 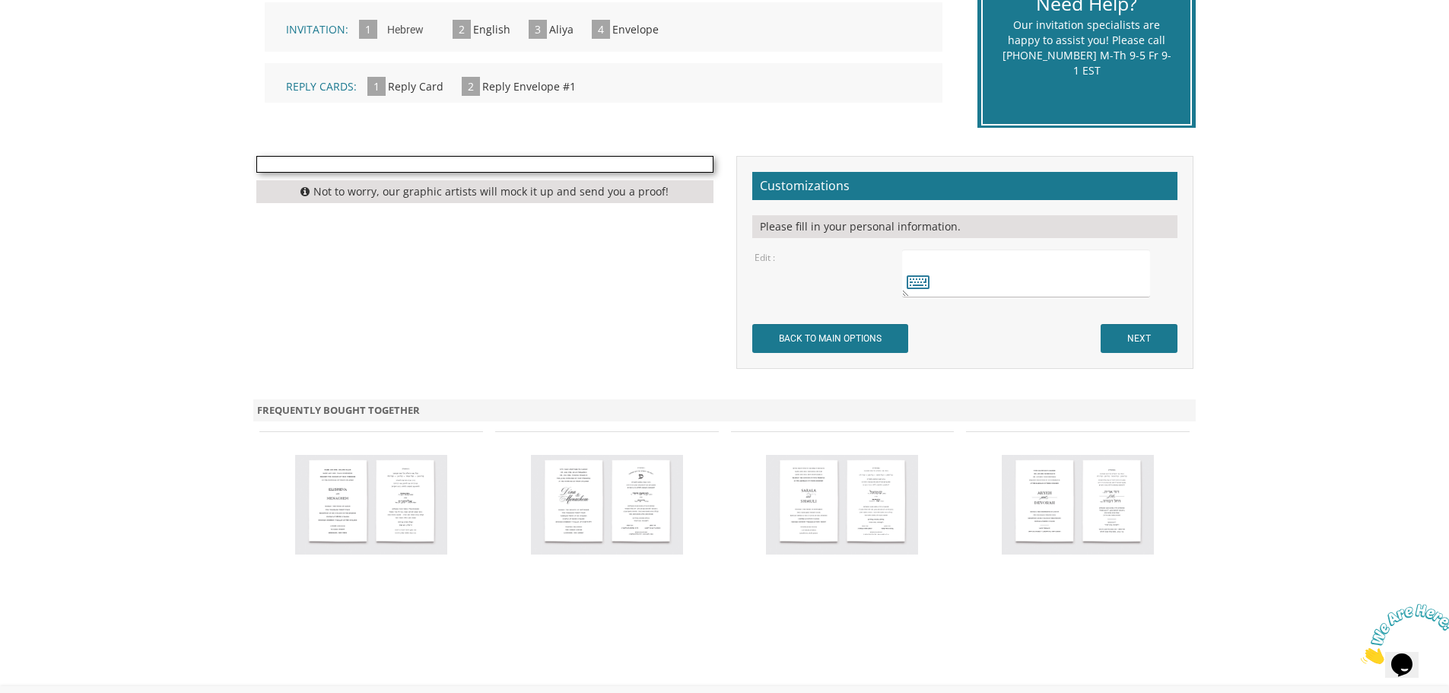 I want to click on label: Edit :, so click(x=764, y=257).